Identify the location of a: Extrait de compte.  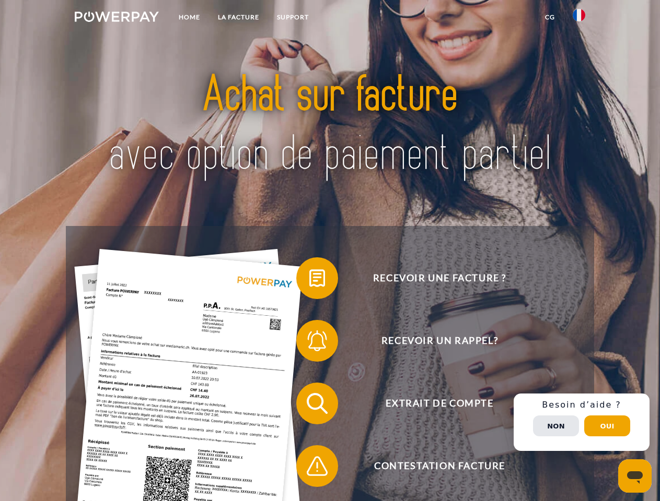
(432, 404).